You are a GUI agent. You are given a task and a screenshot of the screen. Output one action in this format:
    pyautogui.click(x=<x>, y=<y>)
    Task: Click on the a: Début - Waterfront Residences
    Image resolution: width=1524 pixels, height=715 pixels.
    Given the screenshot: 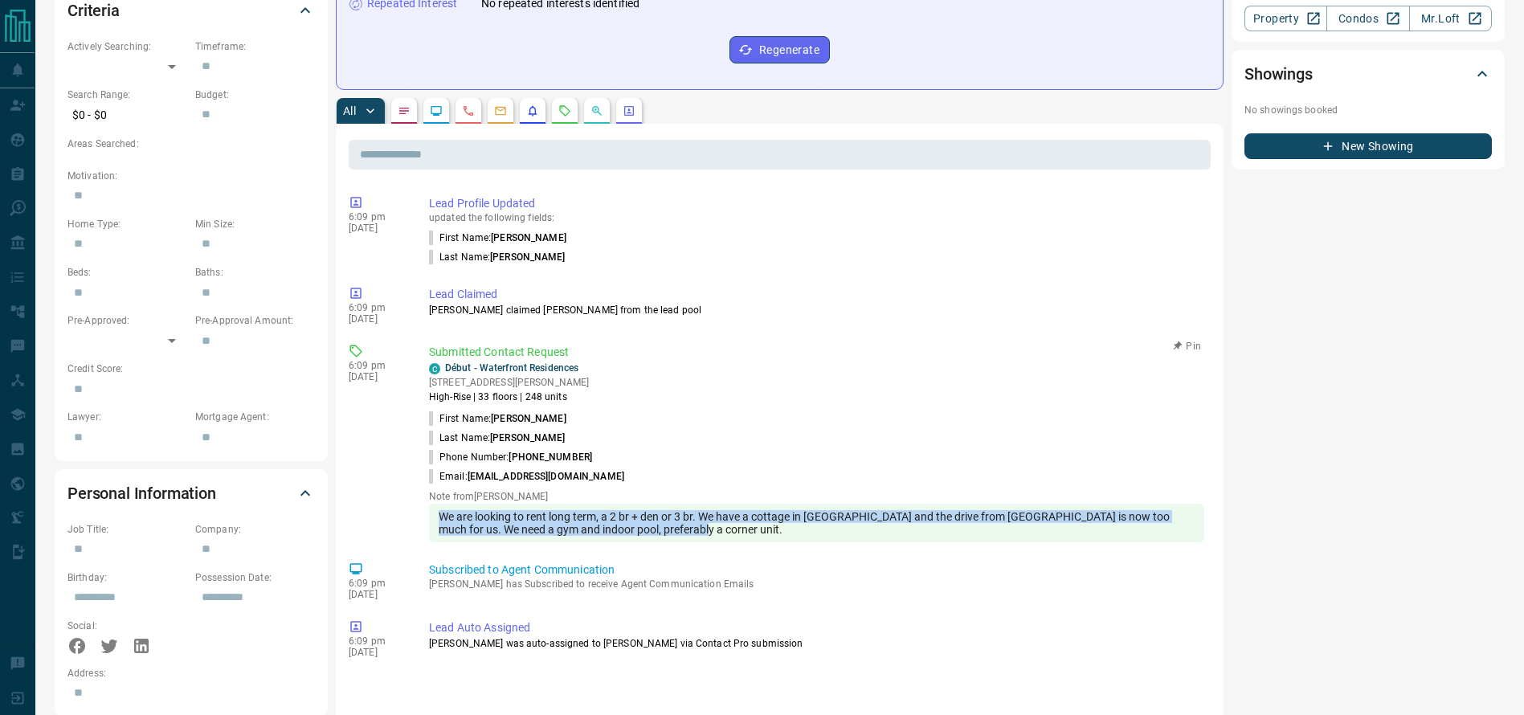 What is the action you would take?
    pyautogui.click(x=512, y=368)
    